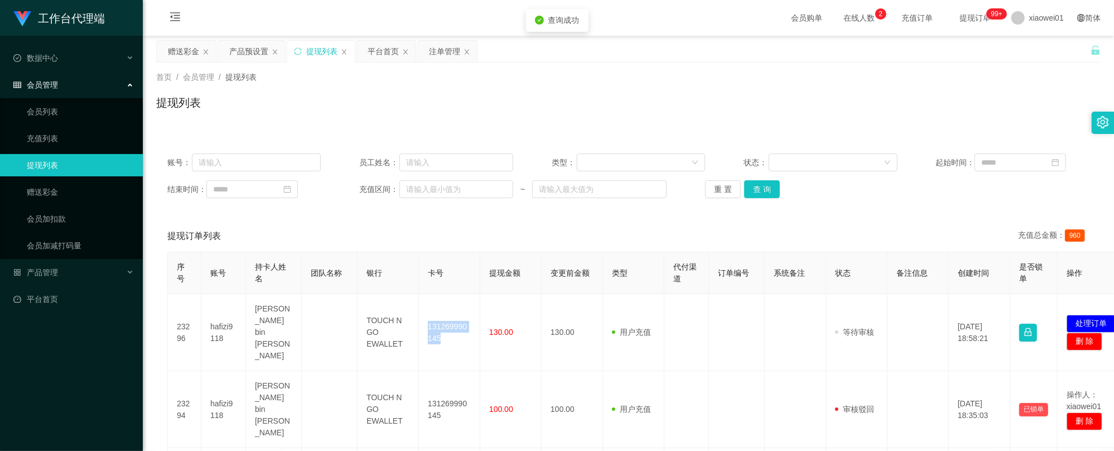 This screenshot has width=1114, height=451. Describe the element at coordinates (187, 189) in the screenshot. I see `span: 结束时间：` at that location.